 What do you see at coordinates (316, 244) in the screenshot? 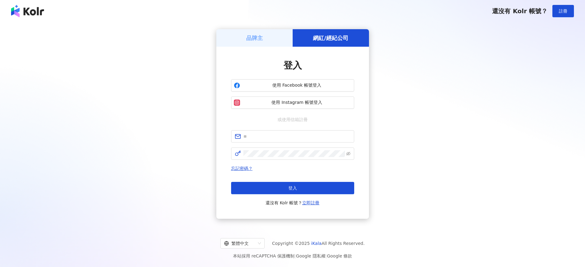
I see `a: iKala` at bounding box center [316, 244].